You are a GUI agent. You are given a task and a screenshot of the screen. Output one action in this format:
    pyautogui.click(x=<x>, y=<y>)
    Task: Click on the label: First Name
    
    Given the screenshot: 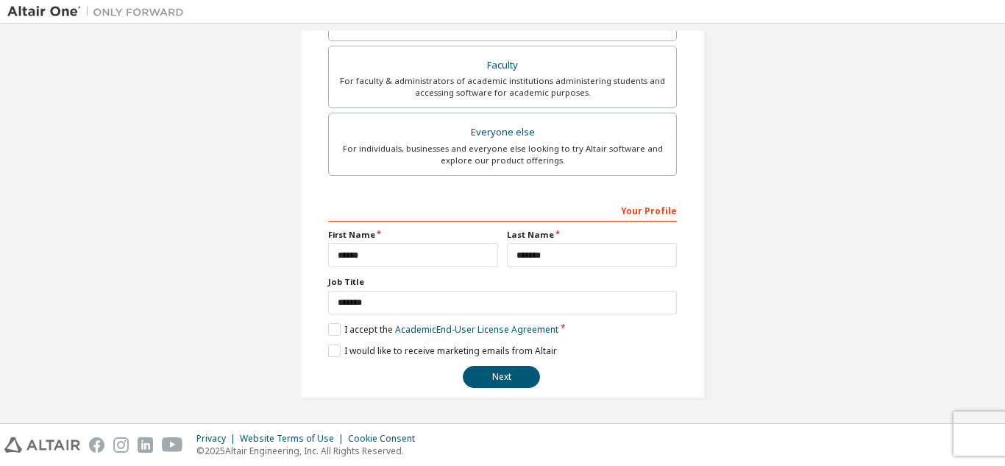 What is the action you would take?
    pyautogui.click(x=413, y=235)
    